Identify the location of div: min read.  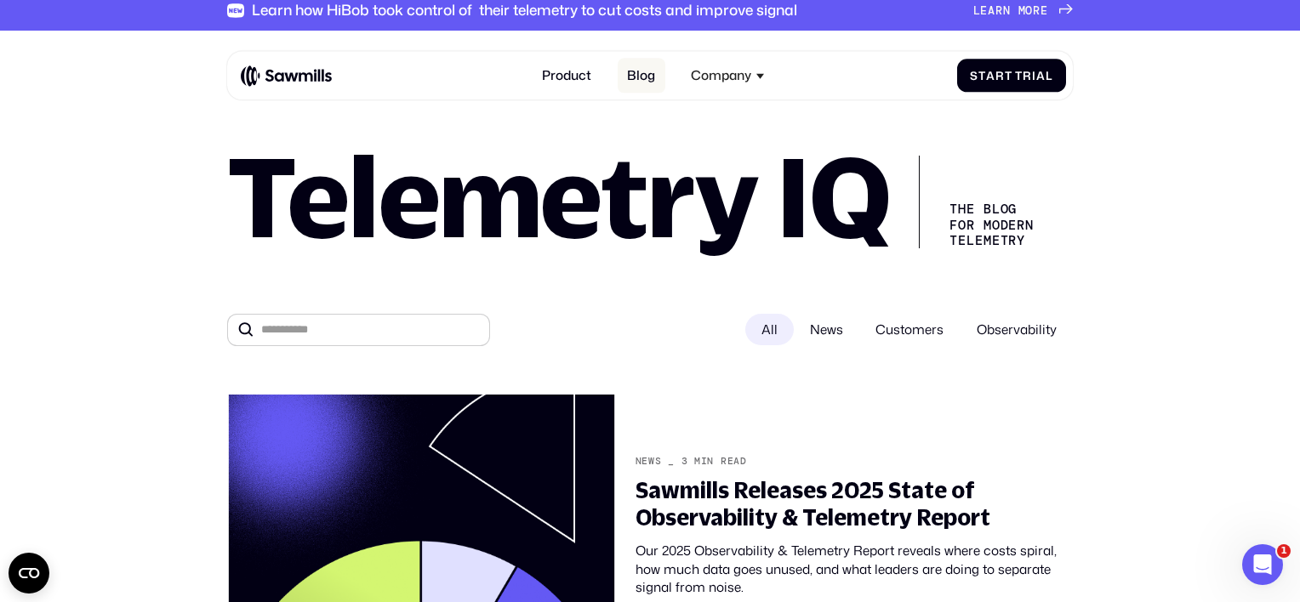
(721, 462).